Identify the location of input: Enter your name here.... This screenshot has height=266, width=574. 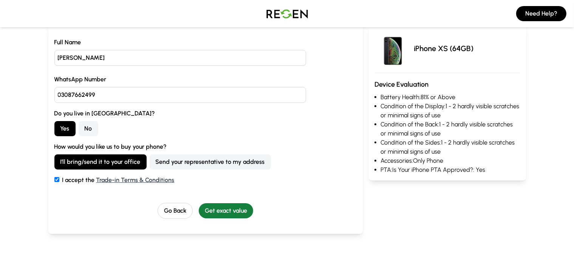
(180, 58).